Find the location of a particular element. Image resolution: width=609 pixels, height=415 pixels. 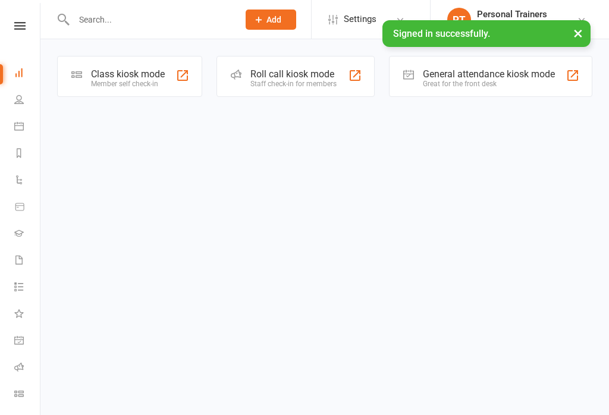

span: Add is located at coordinates (274, 20).